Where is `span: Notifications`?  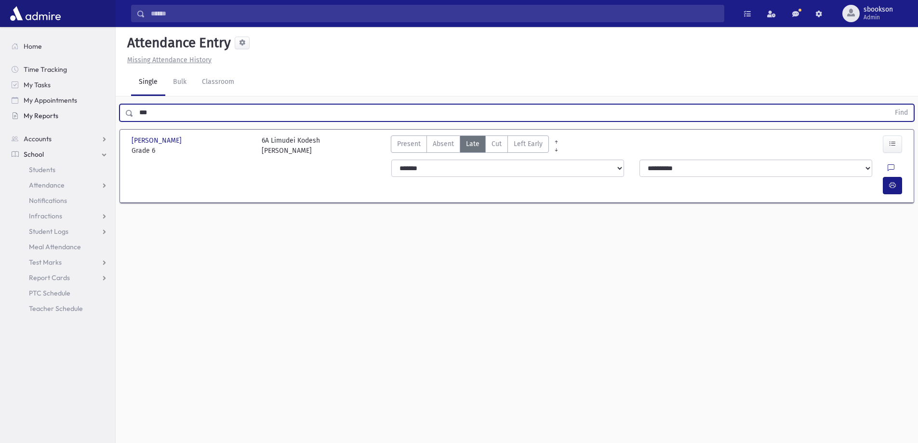
span: Notifications is located at coordinates (48, 201).